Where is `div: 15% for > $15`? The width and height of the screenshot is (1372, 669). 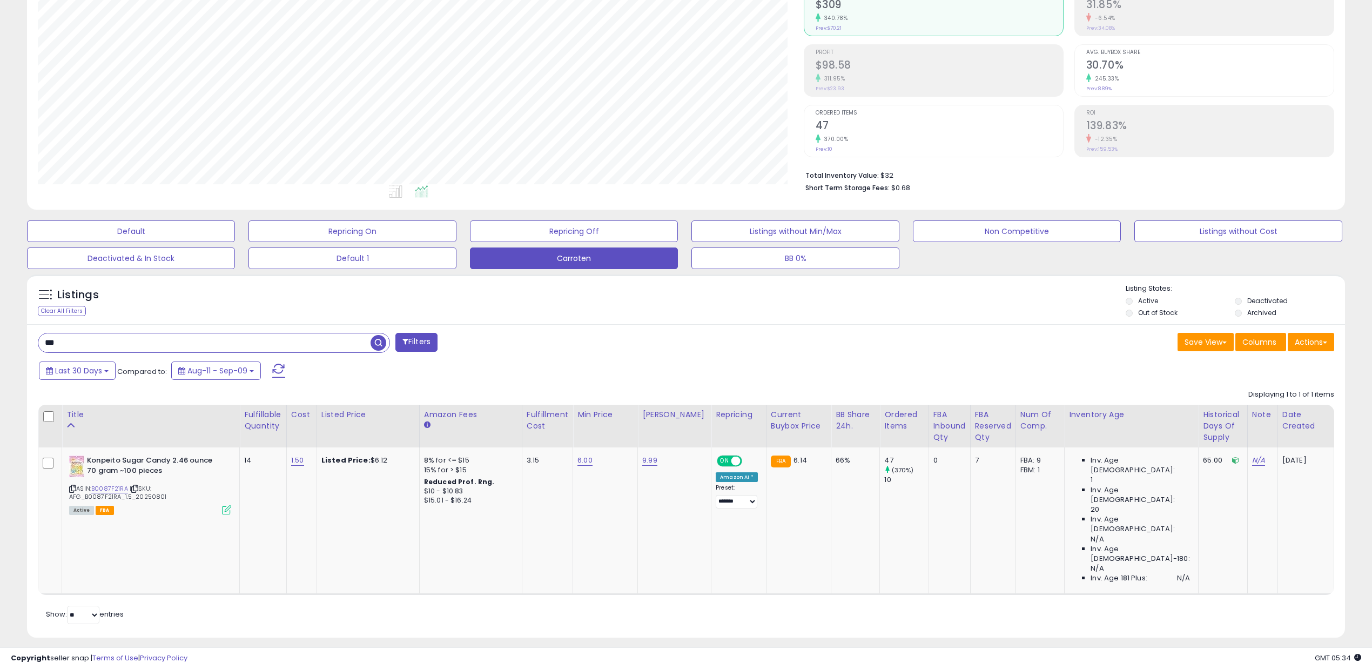 div: 15% for > $15 is located at coordinates (469, 470).